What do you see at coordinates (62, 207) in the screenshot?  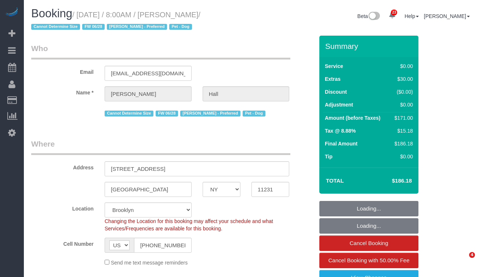 I see `label: Location` at bounding box center [62, 207].